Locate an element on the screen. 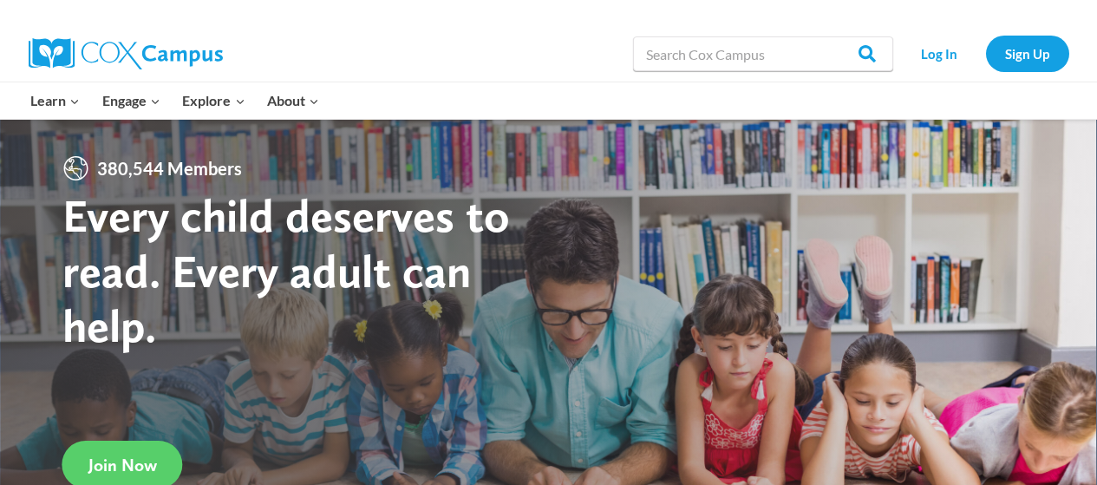 The height and width of the screenshot is (485, 1097). strong: Every child deserves to read. Every adult can help. is located at coordinates (286, 270).